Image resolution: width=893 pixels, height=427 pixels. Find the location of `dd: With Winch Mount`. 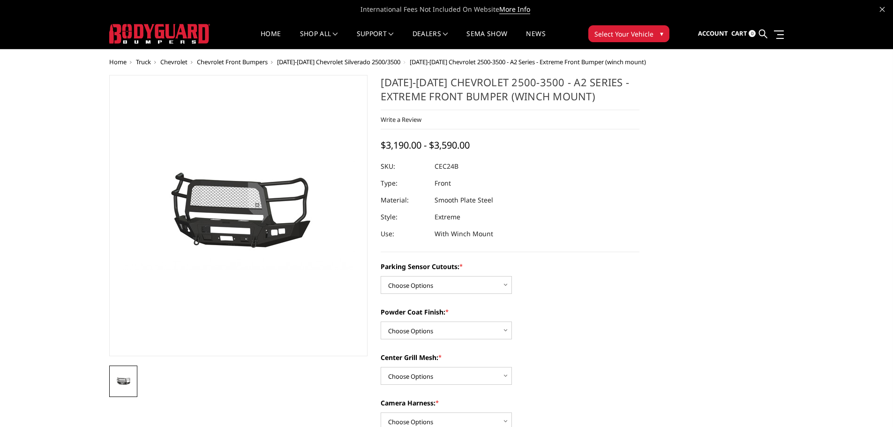

dd: With Winch Mount is located at coordinates (463, 234).